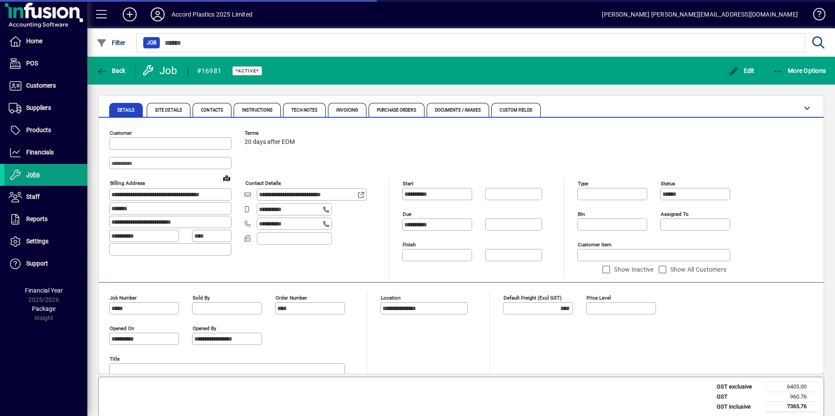  I want to click on span: Contacts, so click(212, 110).